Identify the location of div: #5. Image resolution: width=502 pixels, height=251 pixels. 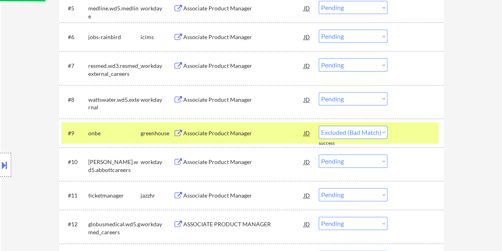
(75, 8).